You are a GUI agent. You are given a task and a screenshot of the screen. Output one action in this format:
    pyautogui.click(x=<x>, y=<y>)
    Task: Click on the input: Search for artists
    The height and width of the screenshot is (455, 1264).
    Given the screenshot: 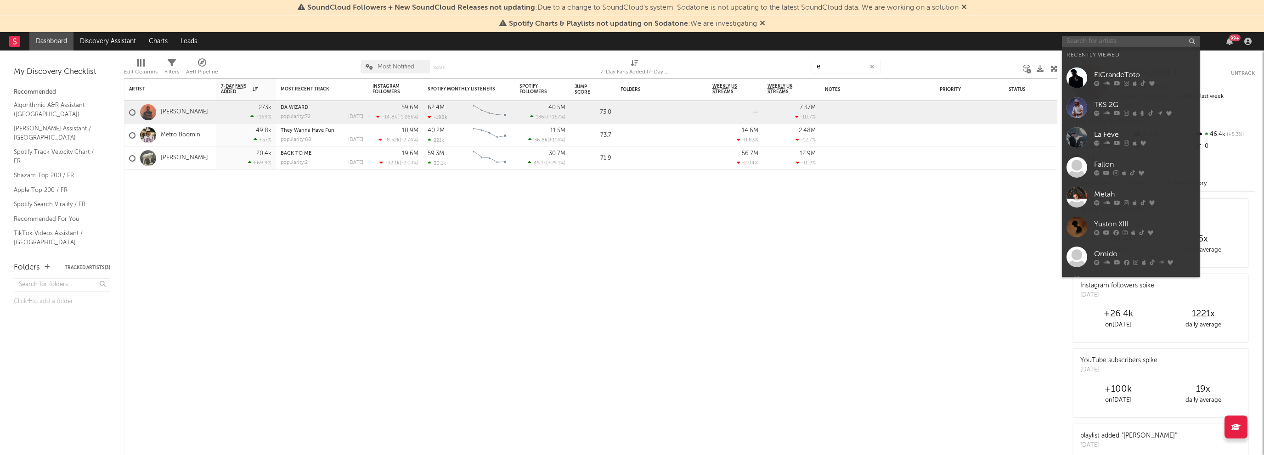 What is the action you would take?
    pyautogui.click(x=1131, y=41)
    